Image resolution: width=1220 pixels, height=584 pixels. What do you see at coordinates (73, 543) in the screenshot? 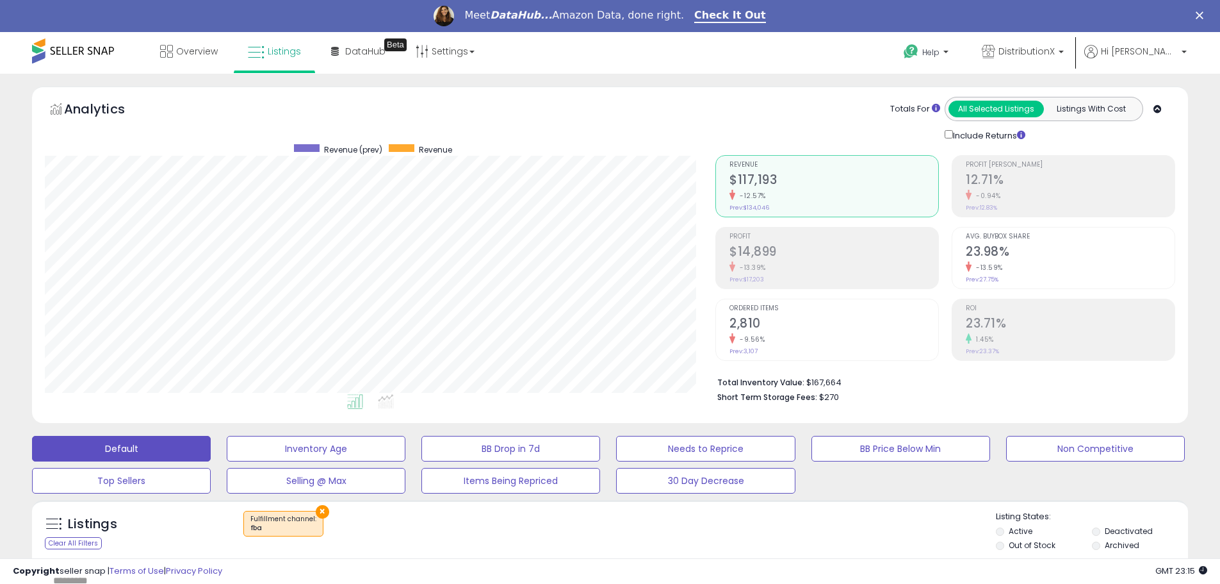
I see `div: Clear All Filters` at bounding box center [73, 543].